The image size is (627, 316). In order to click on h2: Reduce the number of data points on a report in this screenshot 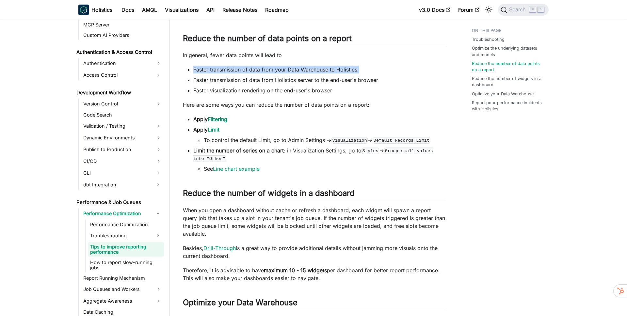, I will do `click(314, 40)`.